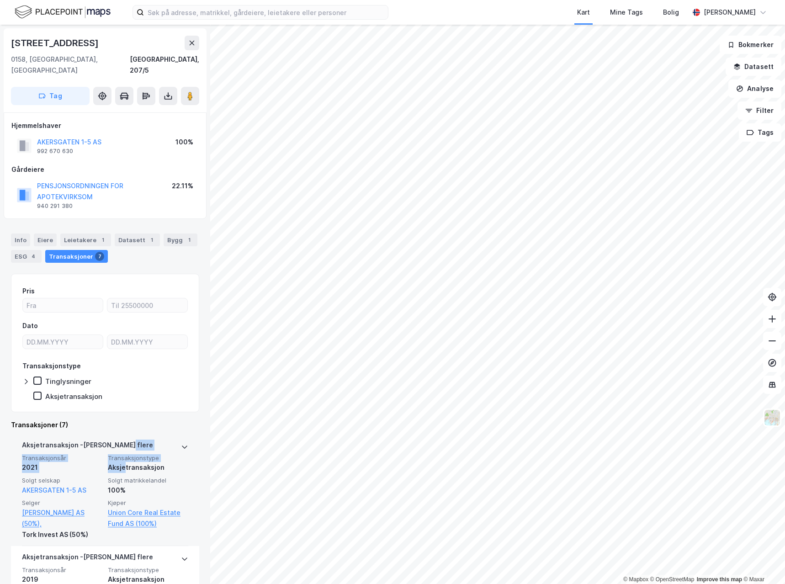 The image size is (785, 584). What do you see at coordinates (63, 305) in the screenshot?
I see `input: Fra` at bounding box center [63, 305].